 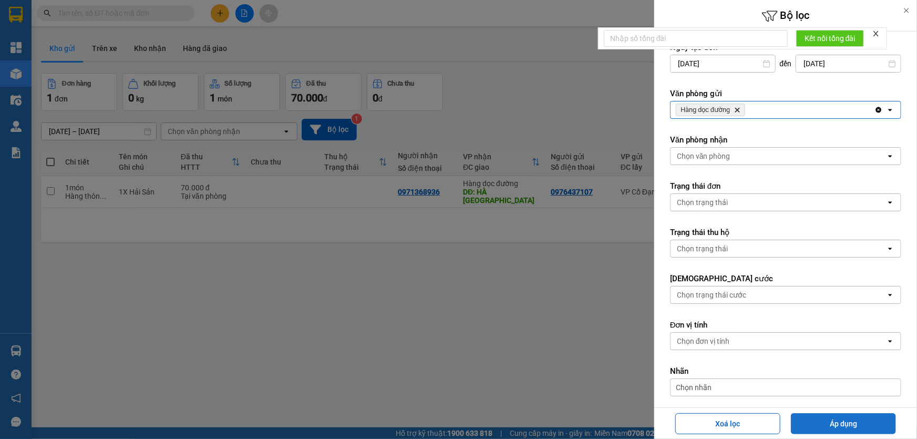 What do you see at coordinates (830, 38) in the screenshot?
I see `span: Kết nối tổng đài` at bounding box center [830, 38].